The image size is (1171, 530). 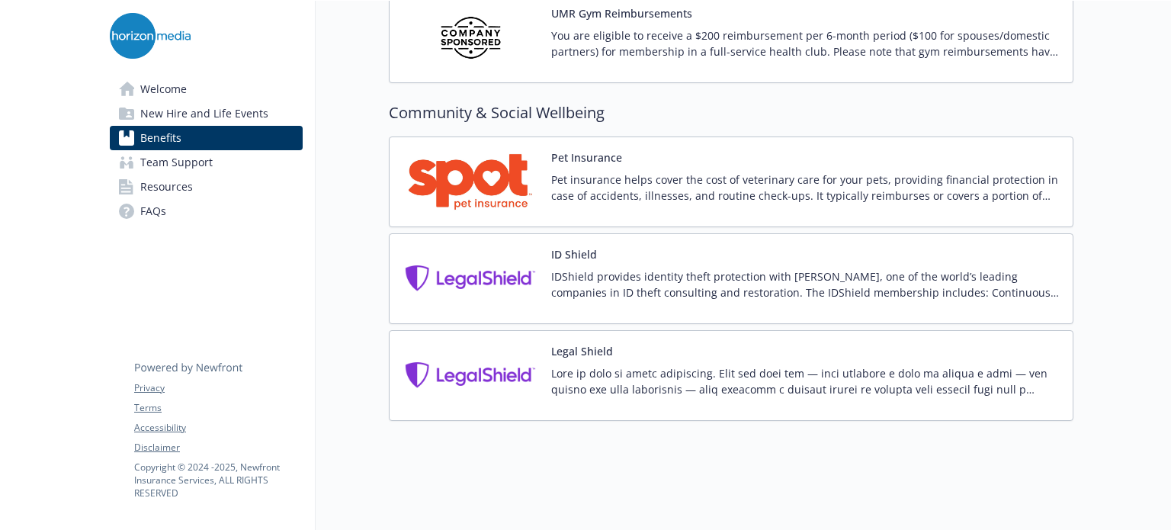 I want to click on span: New Hire and Life Events, so click(x=204, y=114).